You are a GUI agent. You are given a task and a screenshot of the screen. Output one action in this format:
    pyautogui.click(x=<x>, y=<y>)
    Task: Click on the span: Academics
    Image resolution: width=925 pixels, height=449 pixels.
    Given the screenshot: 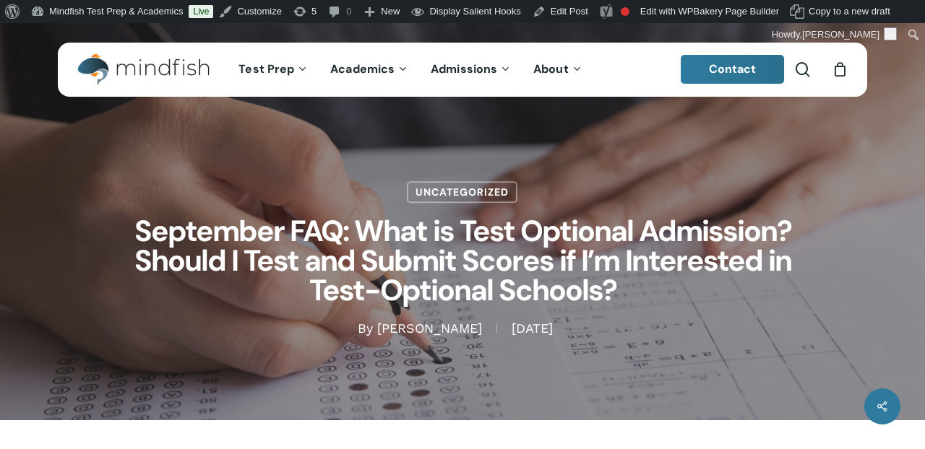 What is the action you would take?
    pyautogui.click(x=362, y=69)
    